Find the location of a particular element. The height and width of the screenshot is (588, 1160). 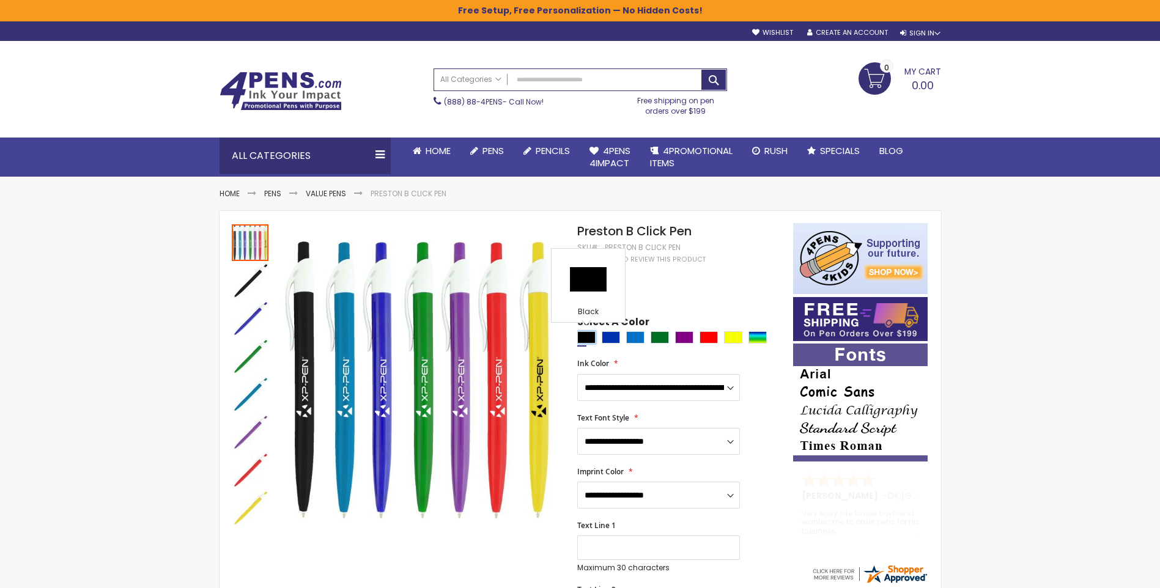

img: 4pens 4 kids is located at coordinates (861, 259).